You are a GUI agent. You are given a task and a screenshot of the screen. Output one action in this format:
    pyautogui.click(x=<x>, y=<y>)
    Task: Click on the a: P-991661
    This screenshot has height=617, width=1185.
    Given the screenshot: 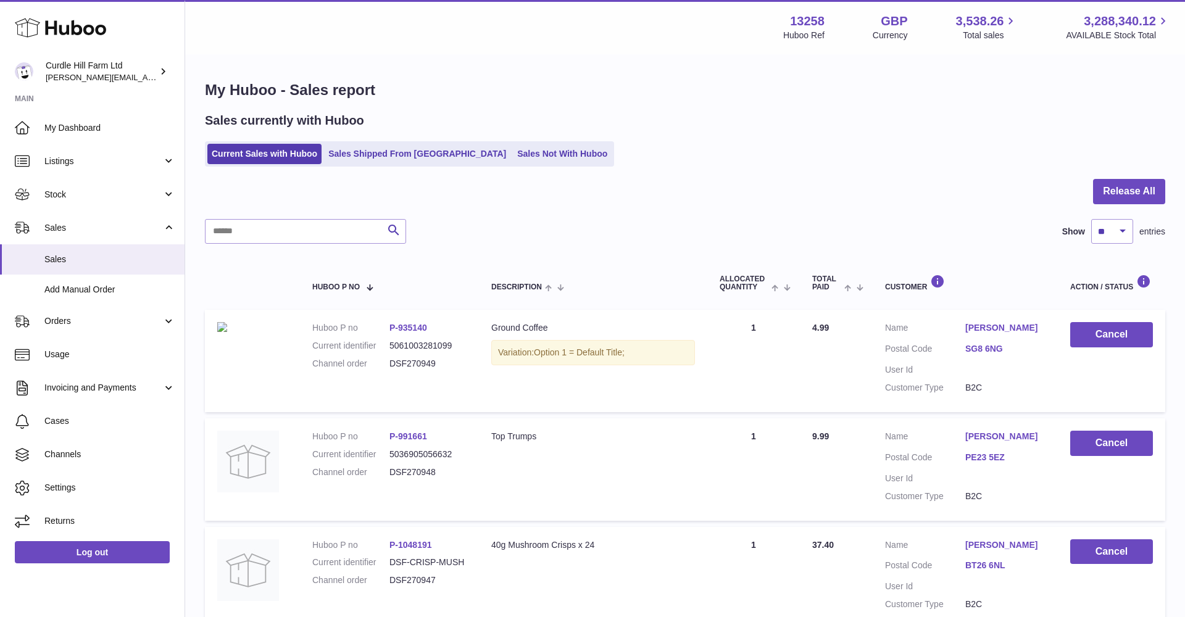 What is the action you would take?
    pyautogui.click(x=408, y=436)
    